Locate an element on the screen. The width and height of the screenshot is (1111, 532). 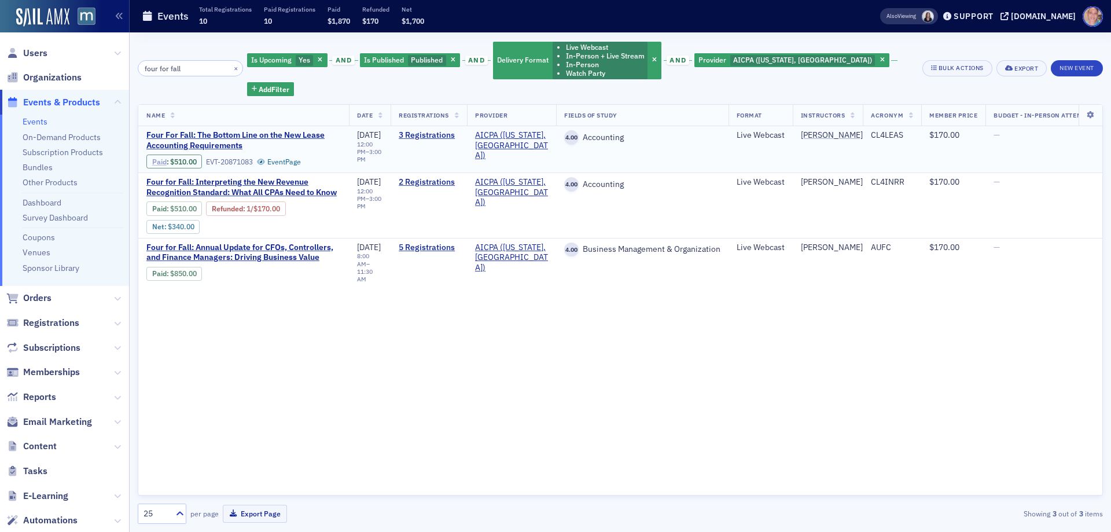
span: Add Filter is located at coordinates (274, 89).